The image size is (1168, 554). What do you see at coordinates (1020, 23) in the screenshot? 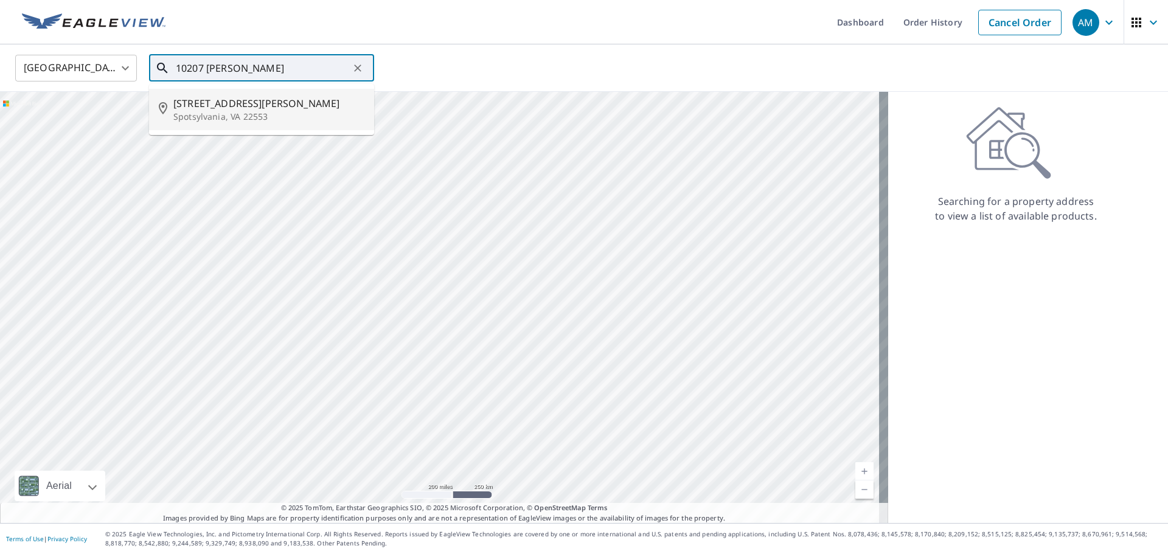
I see `a: Cancel Order` at bounding box center [1020, 23].